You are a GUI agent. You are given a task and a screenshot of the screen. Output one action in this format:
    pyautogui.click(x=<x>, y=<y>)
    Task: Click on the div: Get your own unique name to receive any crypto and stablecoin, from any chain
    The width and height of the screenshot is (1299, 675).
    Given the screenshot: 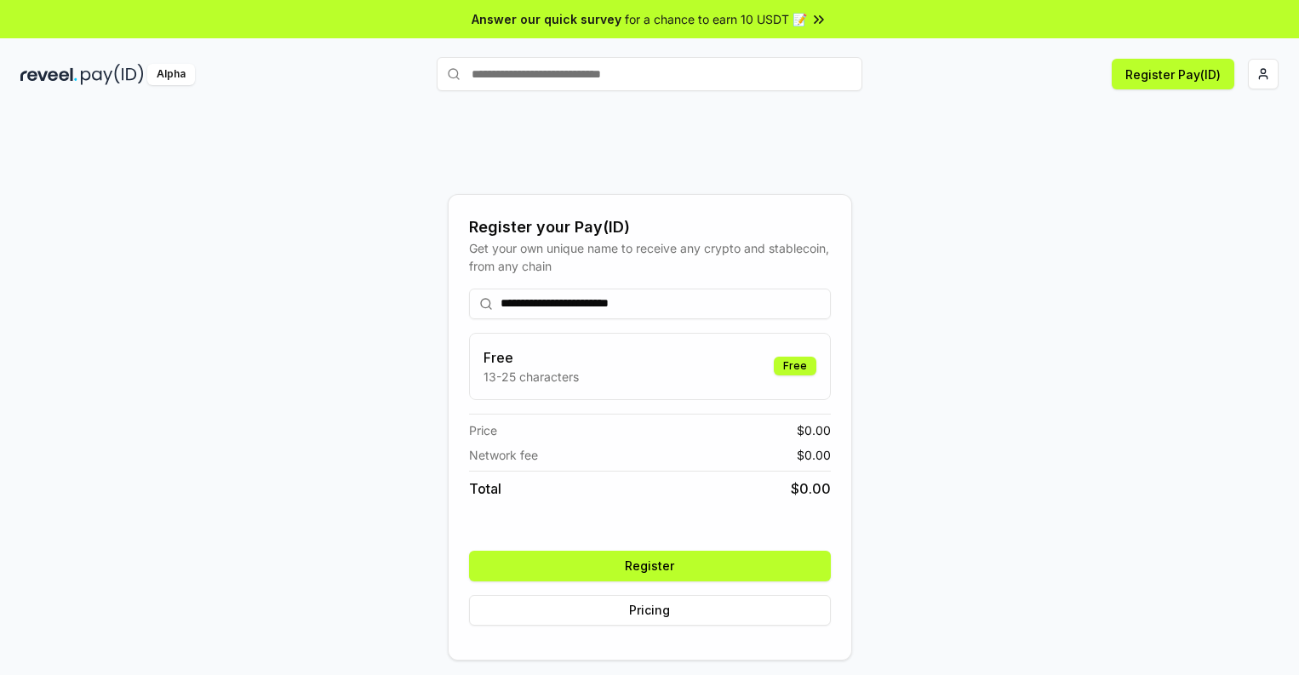 What is the action you would take?
    pyautogui.click(x=649, y=257)
    